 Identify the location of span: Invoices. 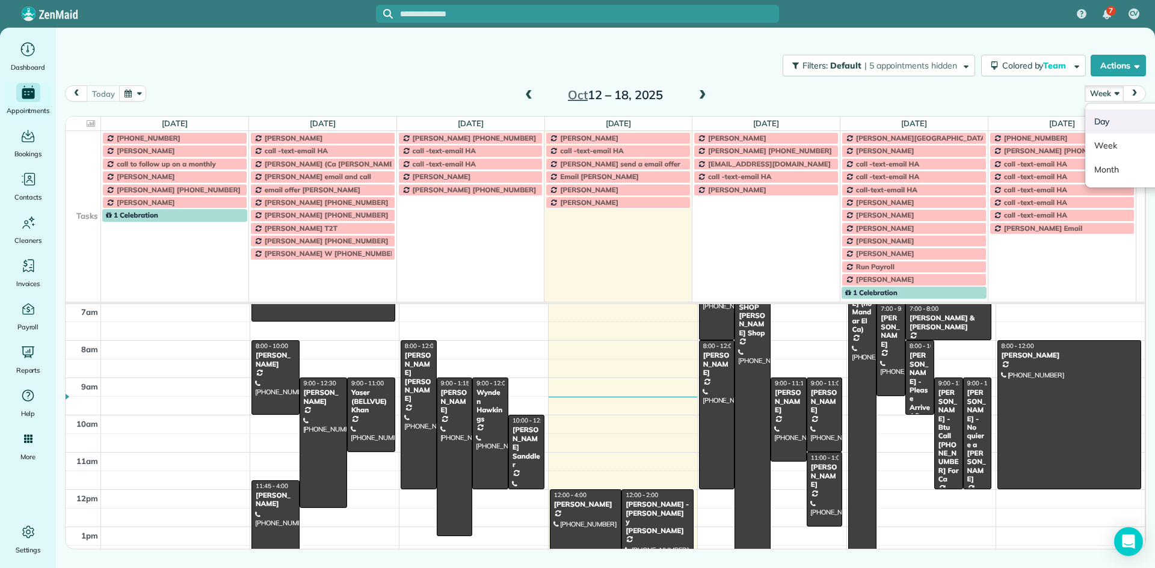
(28, 284).